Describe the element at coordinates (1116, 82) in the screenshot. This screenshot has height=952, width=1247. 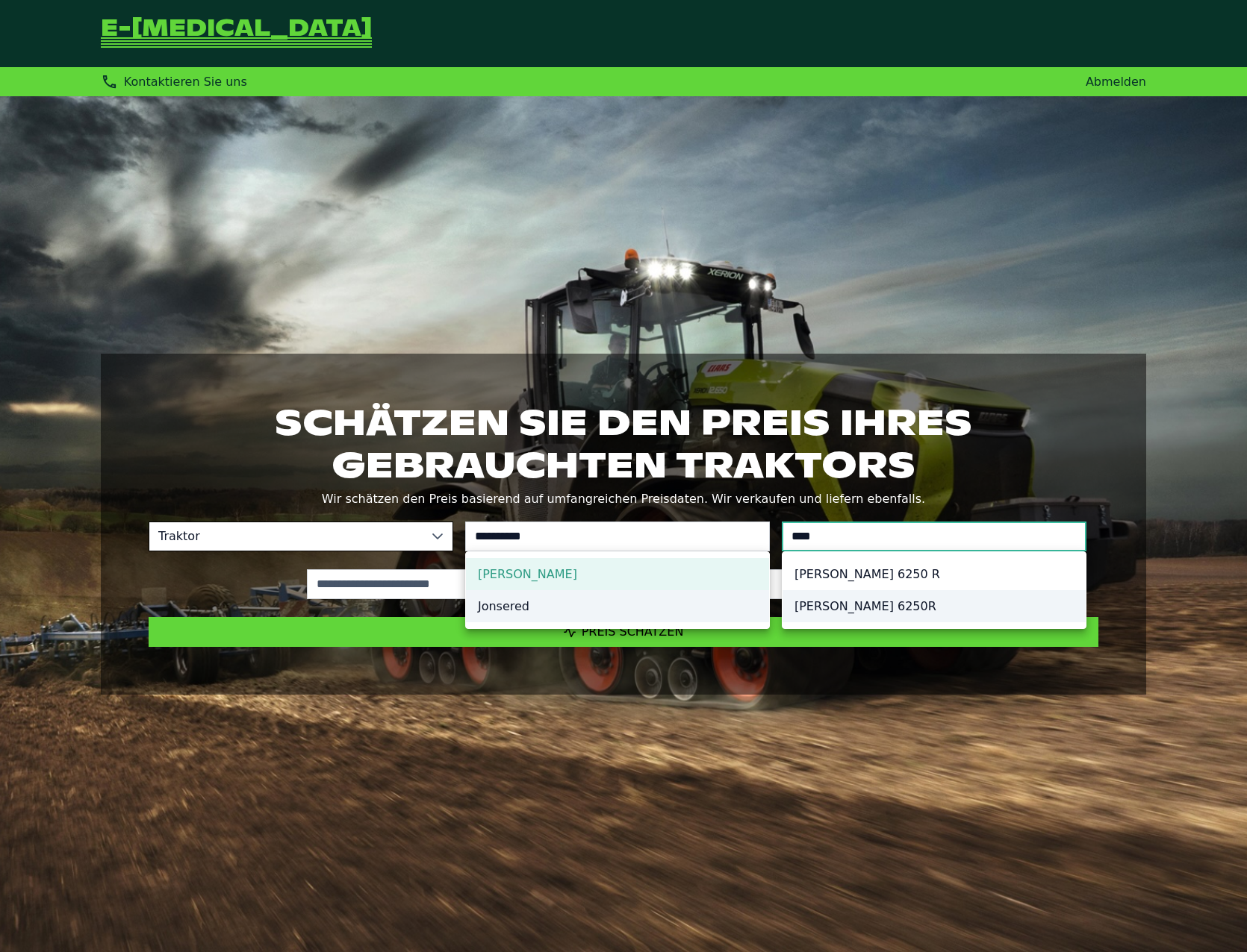
I see `a: Abmelden` at that location.